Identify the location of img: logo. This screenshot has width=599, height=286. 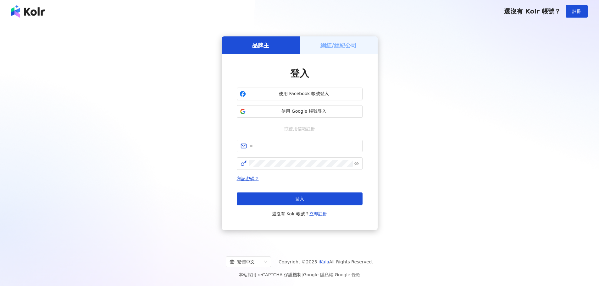
(28, 11).